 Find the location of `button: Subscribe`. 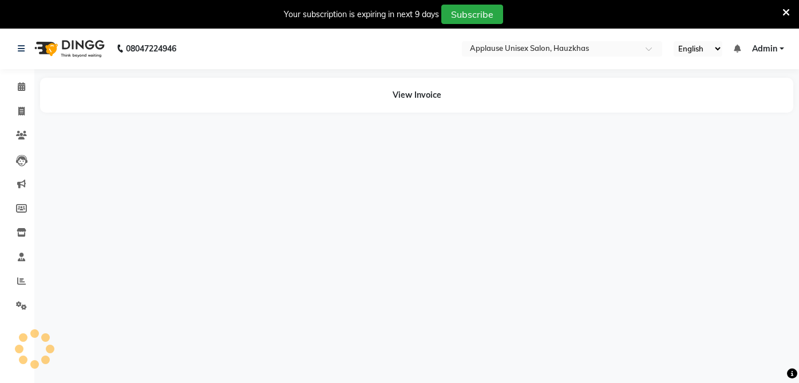

button: Subscribe is located at coordinates (472, 14).